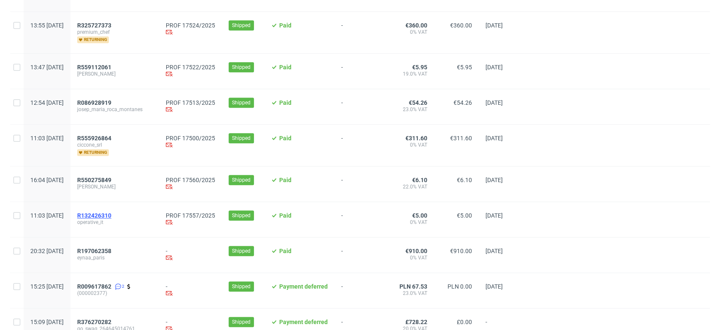 The width and height of the screenshot is (720, 330). Describe the element at coordinates (119, 286) in the screenshot. I see `a: 2` at that location.